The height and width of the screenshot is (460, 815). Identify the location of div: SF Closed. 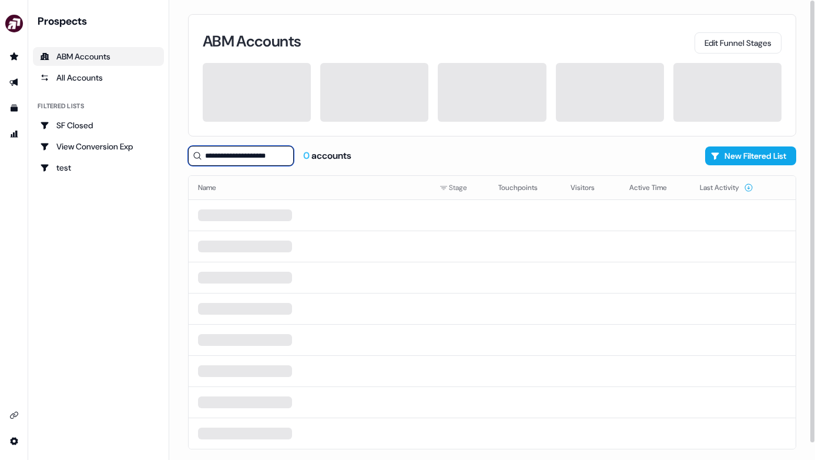
(98, 125).